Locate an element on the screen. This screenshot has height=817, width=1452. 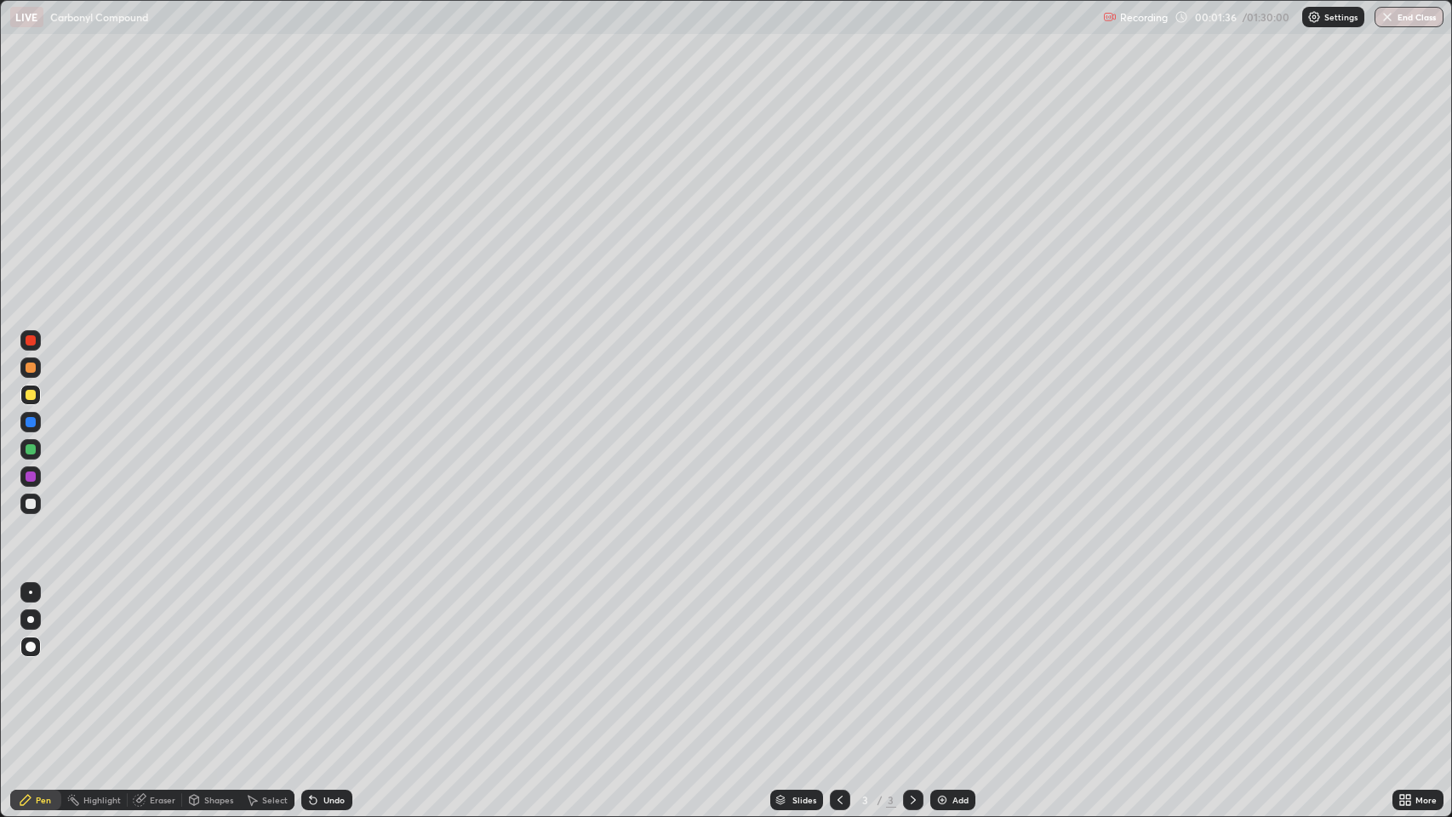
div: Shapes is located at coordinates (219, 800).